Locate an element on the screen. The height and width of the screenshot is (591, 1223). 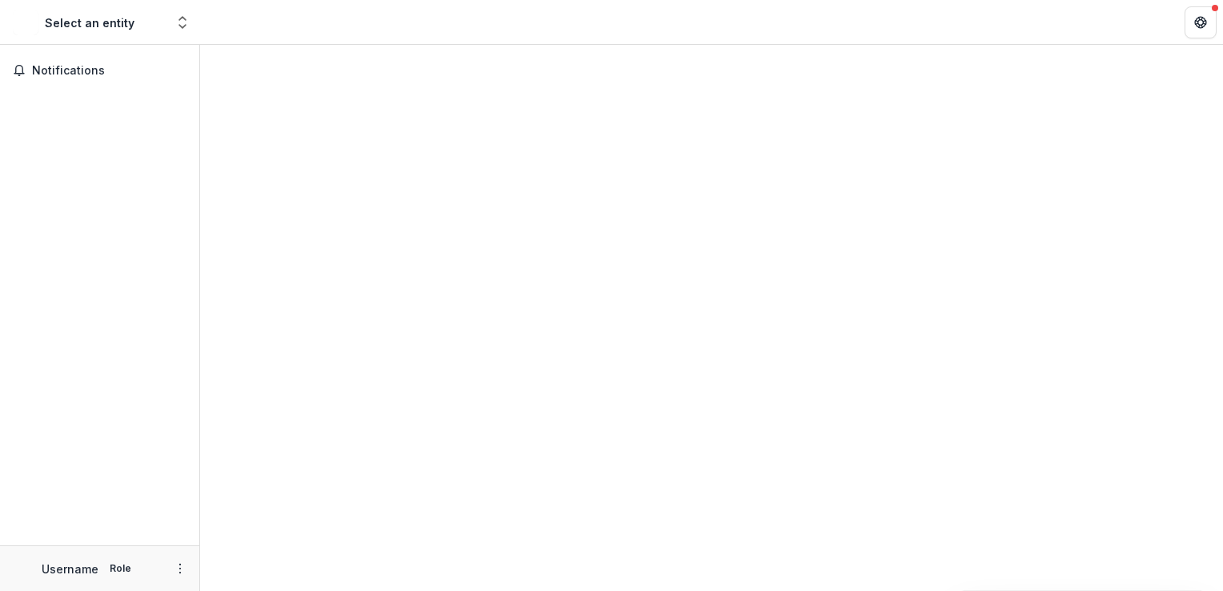
span: Notifications is located at coordinates (109, 70).